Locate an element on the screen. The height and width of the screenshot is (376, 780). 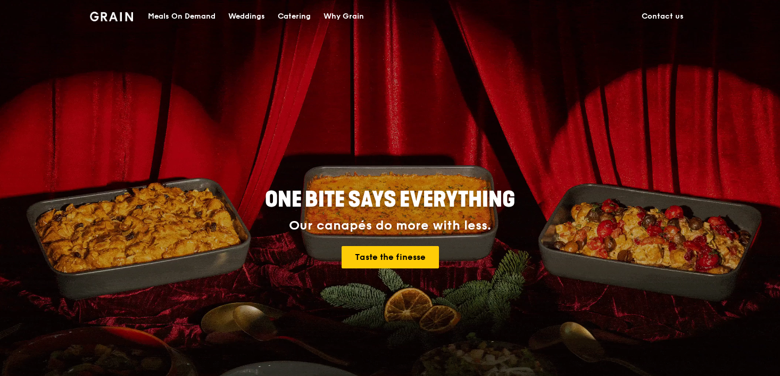
div: Our canapés do more with less. is located at coordinates (390, 226).